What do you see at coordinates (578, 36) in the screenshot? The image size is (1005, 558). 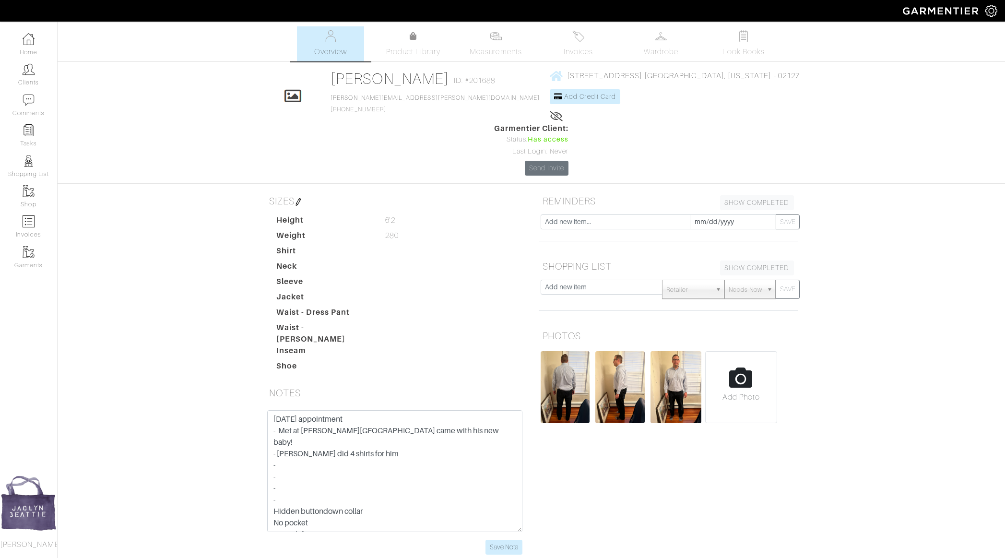 I see `img: orders-27d20c2124de7fd6de4e0e44c1d41de31381a507db9b33961299e4e07d508b8c.svg` at bounding box center [578, 36].